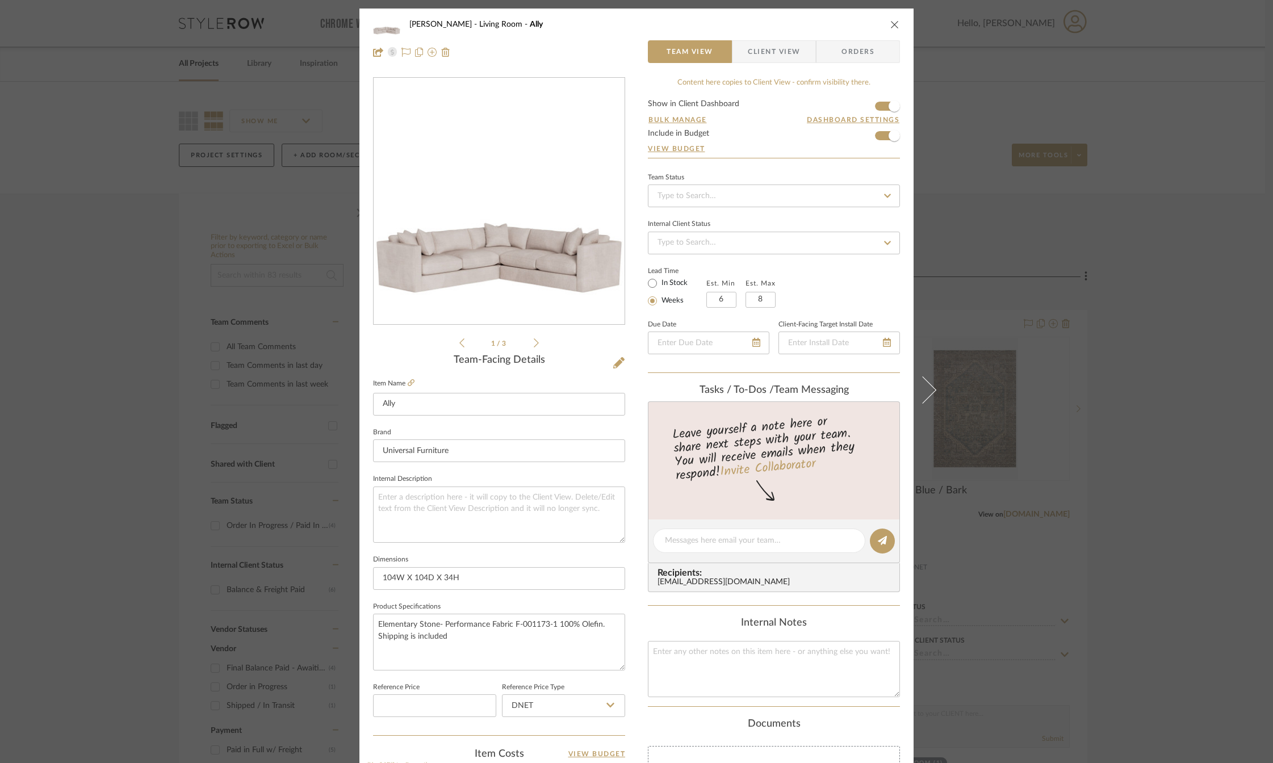 Image resolution: width=1273 pixels, height=763 pixels. Describe the element at coordinates (494, 344) in the screenshot. I see `span: 1` at that location.